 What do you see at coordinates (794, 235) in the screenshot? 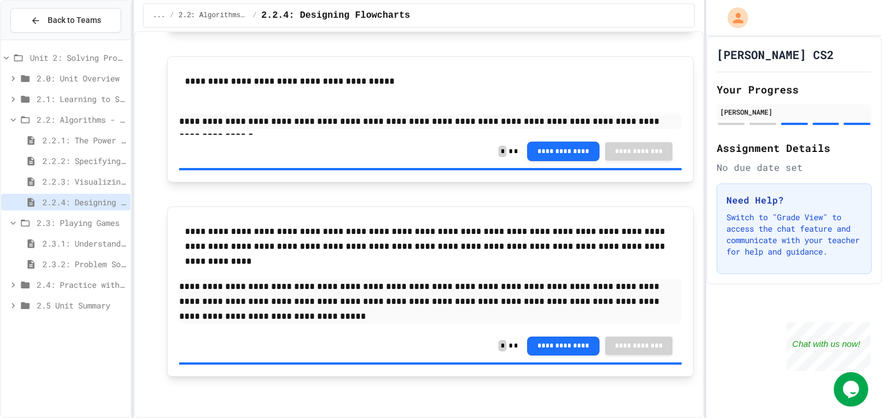
I see `p: Switch to "Grade View" to access the chat feature and communicate with your teacher for help and ...` at bounding box center [794, 235].